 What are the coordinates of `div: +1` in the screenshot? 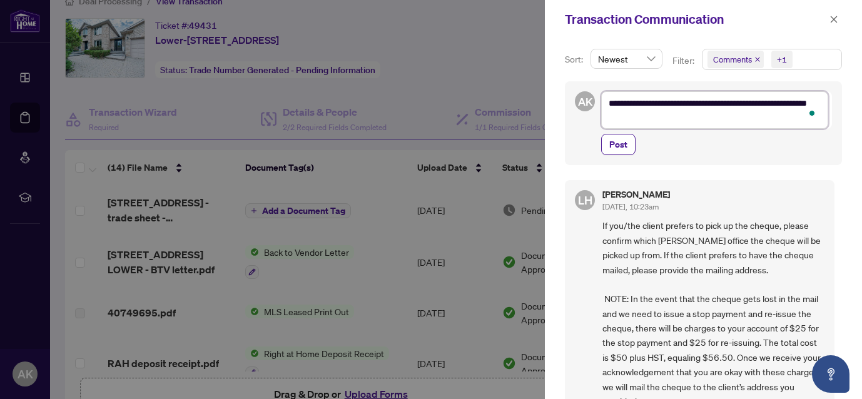 It's located at (782, 59).